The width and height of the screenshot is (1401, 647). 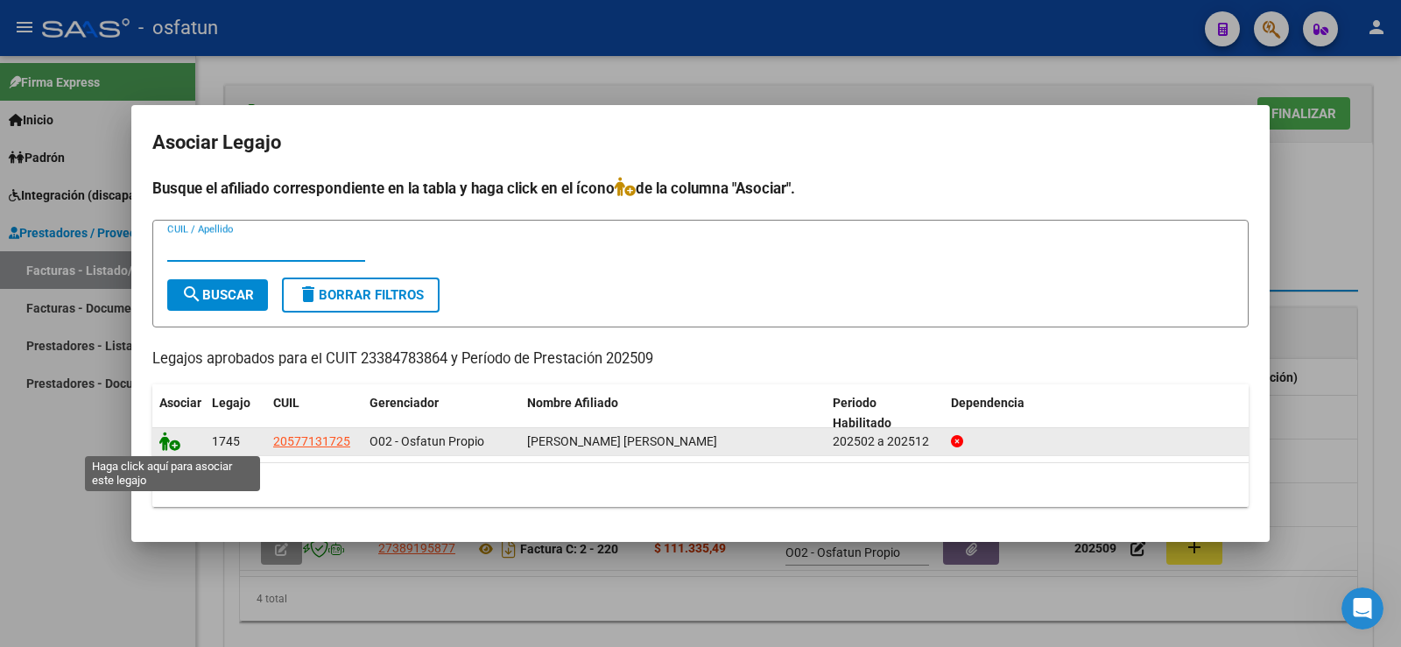 I want to click on span: Gerenciador, so click(x=404, y=403).